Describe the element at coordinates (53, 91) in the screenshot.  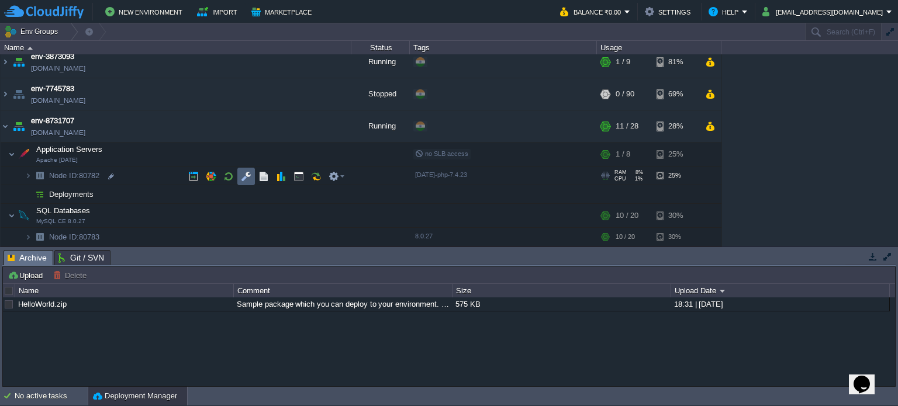
I see `a: env-7745783` at that location.